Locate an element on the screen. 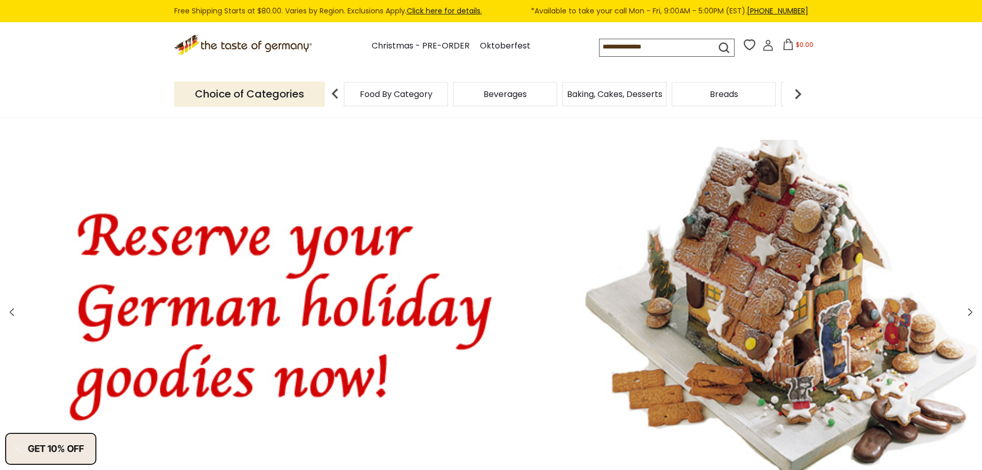 Image resolution: width=982 pixels, height=470 pixels. span: $0.00 is located at coordinates (805, 44).